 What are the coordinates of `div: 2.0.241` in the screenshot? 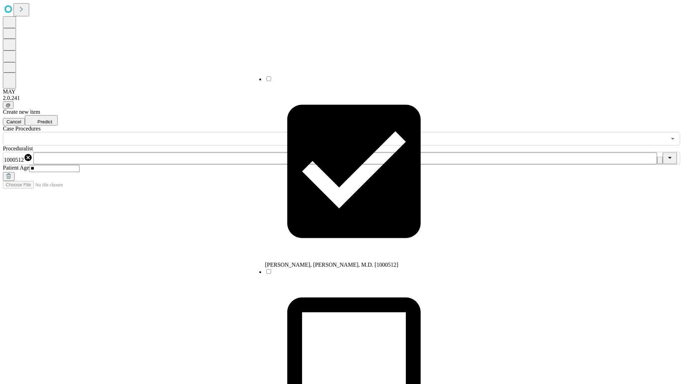 It's located at (341, 98).